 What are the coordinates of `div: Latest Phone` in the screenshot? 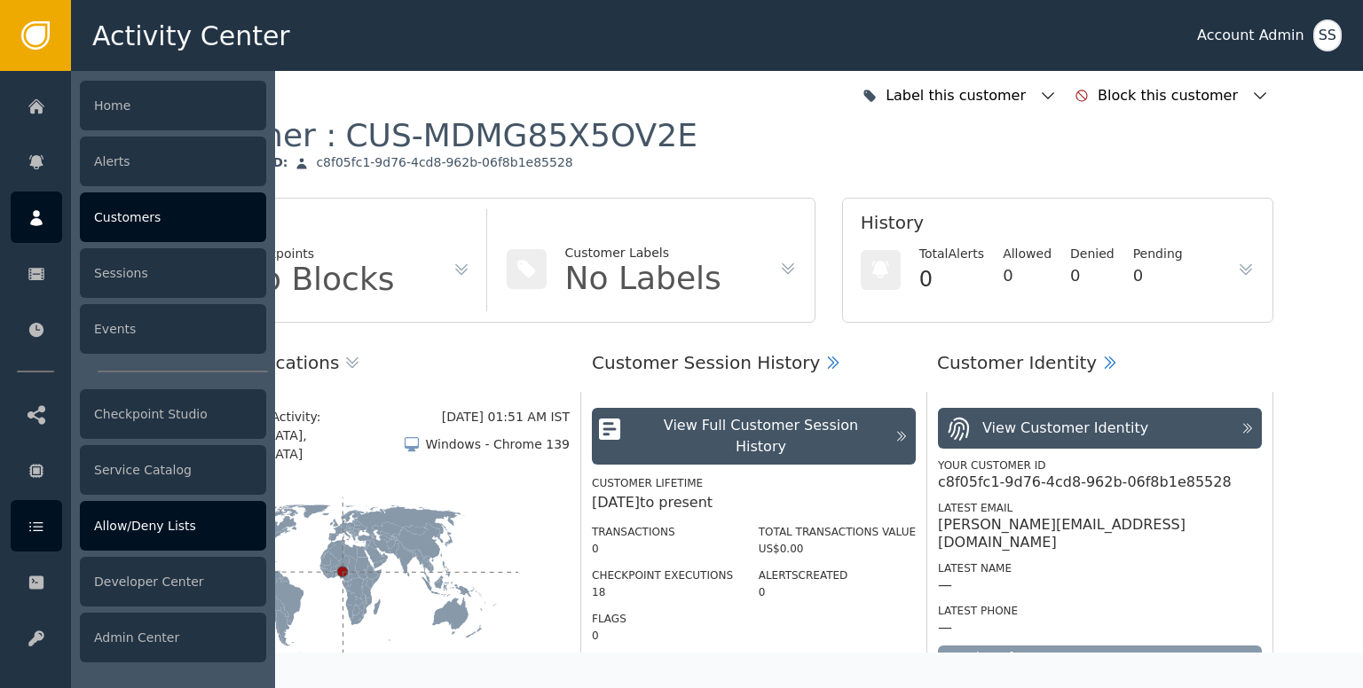 It's located at (1099, 611).